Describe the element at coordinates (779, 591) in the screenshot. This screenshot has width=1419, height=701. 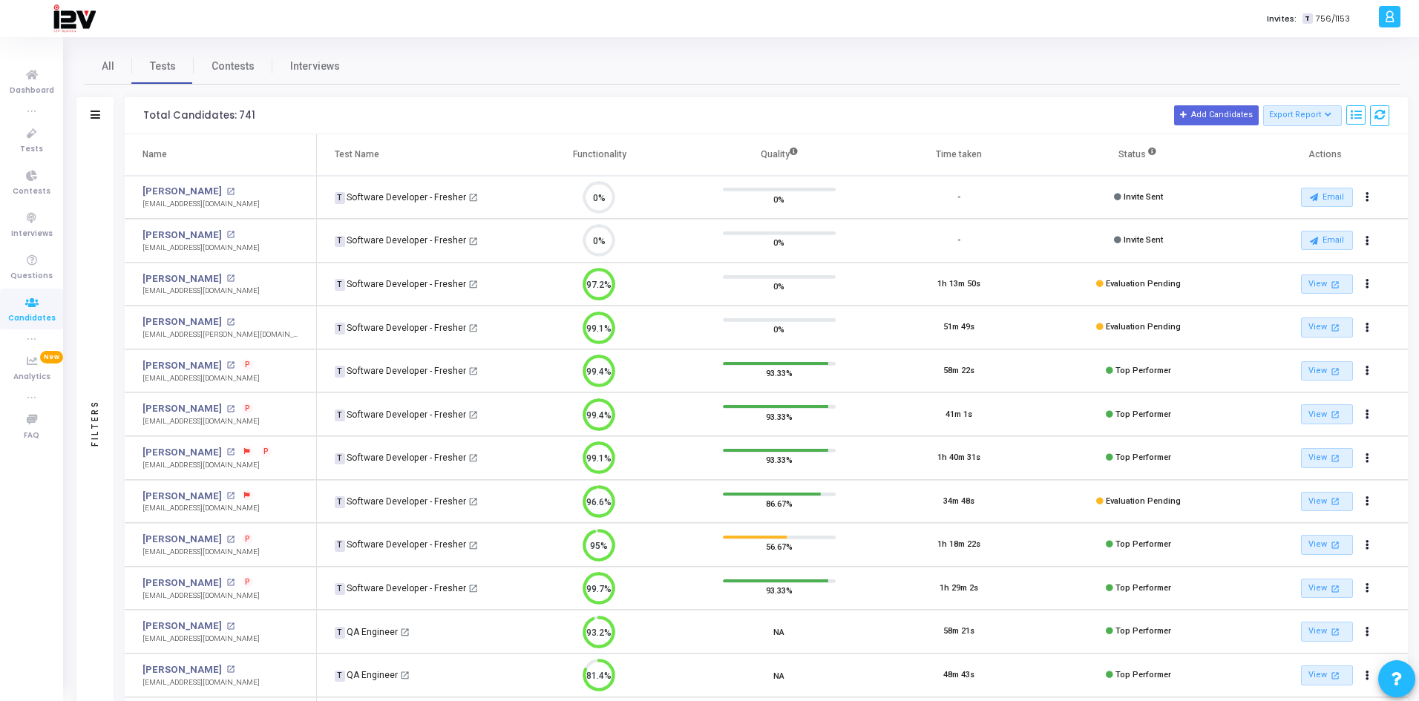
I see `span: 93.33%` at that location.